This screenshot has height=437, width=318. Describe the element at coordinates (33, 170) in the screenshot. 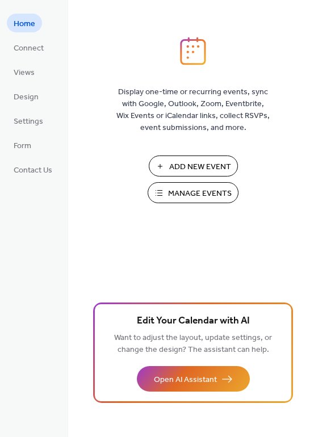

I see `span: Contact Us` at that location.